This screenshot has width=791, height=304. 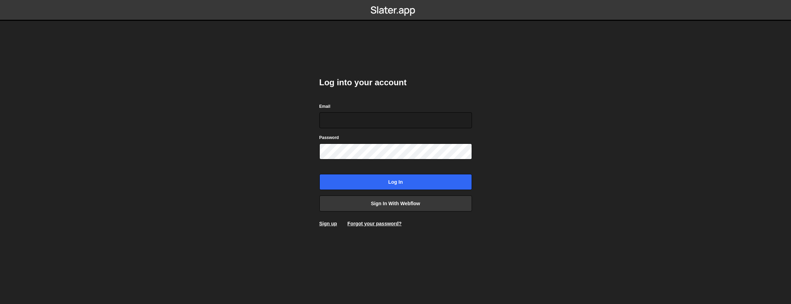 What do you see at coordinates (325, 106) in the screenshot?
I see `label: Email` at bounding box center [325, 106].